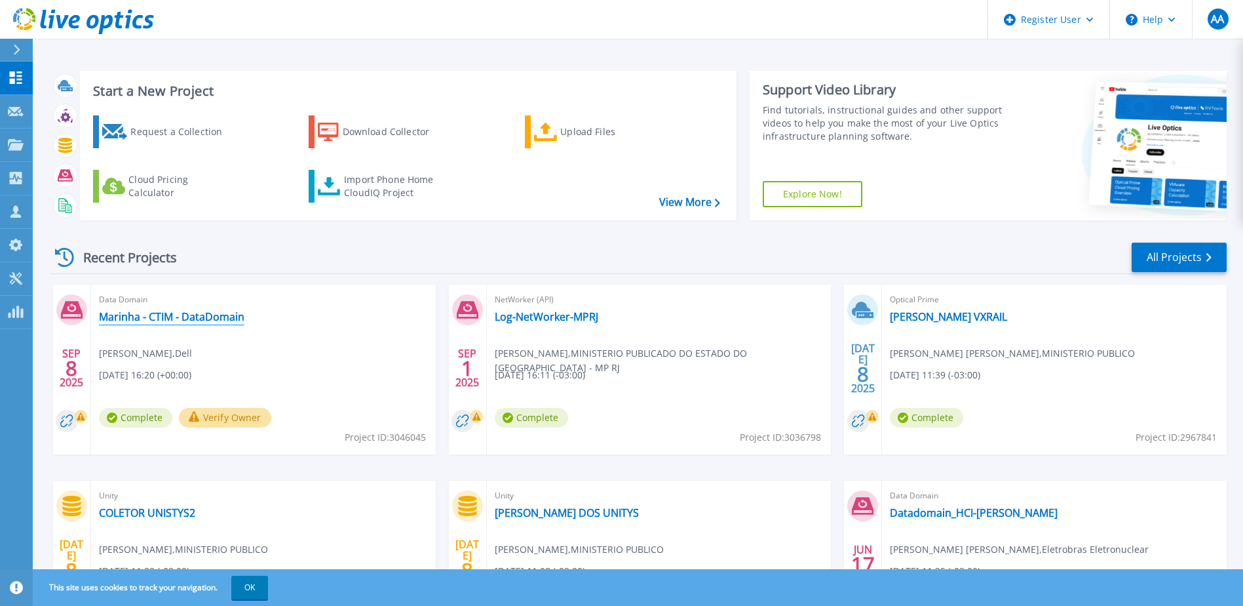 Image resolution: width=1243 pixels, height=606 pixels. What do you see at coordinates (884, 90) in the screenshot?
I see `div: Support Video Library` at bounding box center [884, 90].